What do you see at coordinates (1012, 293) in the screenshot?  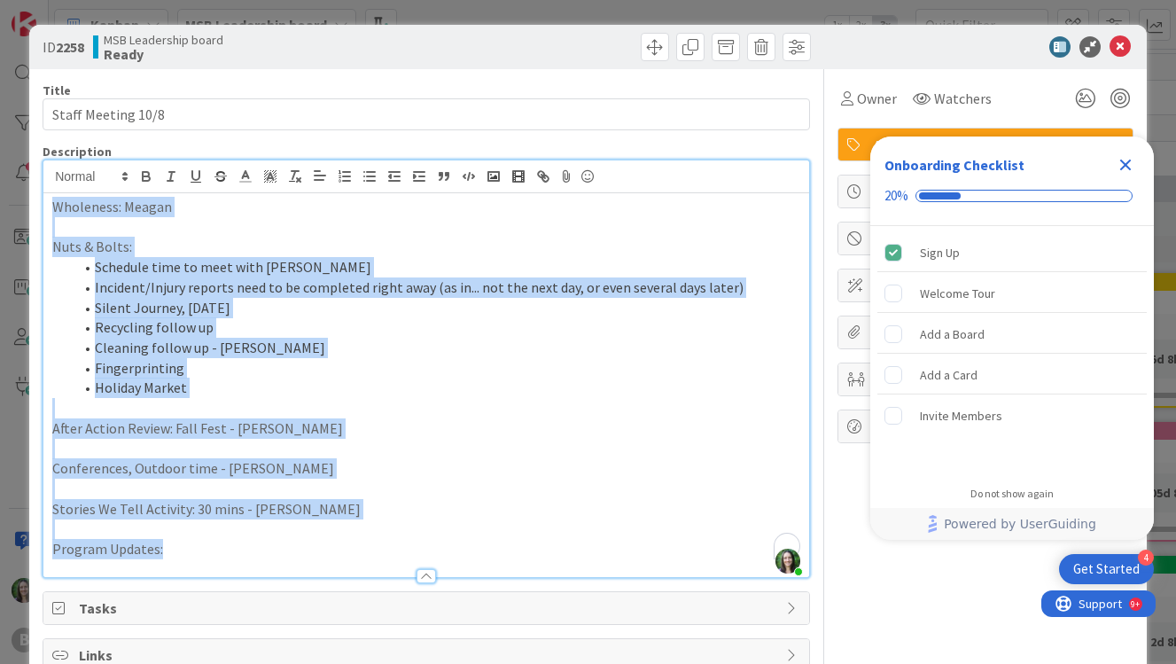 I see `div: Welcome Tour is incomplete.` at bounding box center [1012, 293].